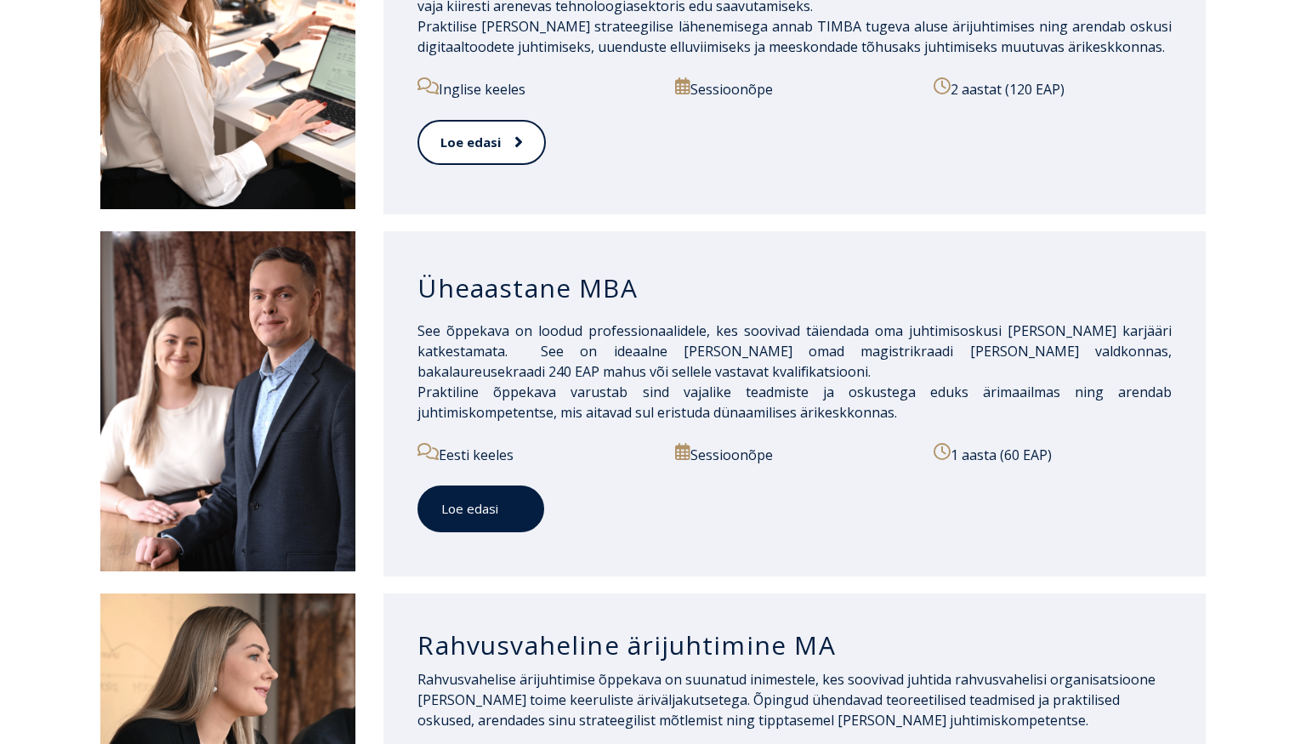 Image resolution: width=1306 pixels, height=744 pixels. Describe the element at coordinates (794, 288) in the screenshot. I see `h3: Üheaastane MBA` at that location.